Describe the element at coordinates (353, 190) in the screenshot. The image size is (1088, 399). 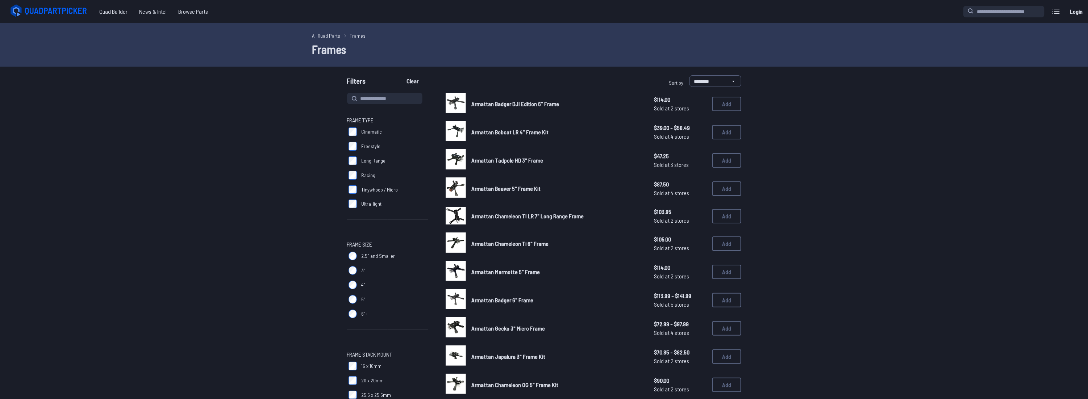
I see `input: Tinywhoop / Micro` at that location.